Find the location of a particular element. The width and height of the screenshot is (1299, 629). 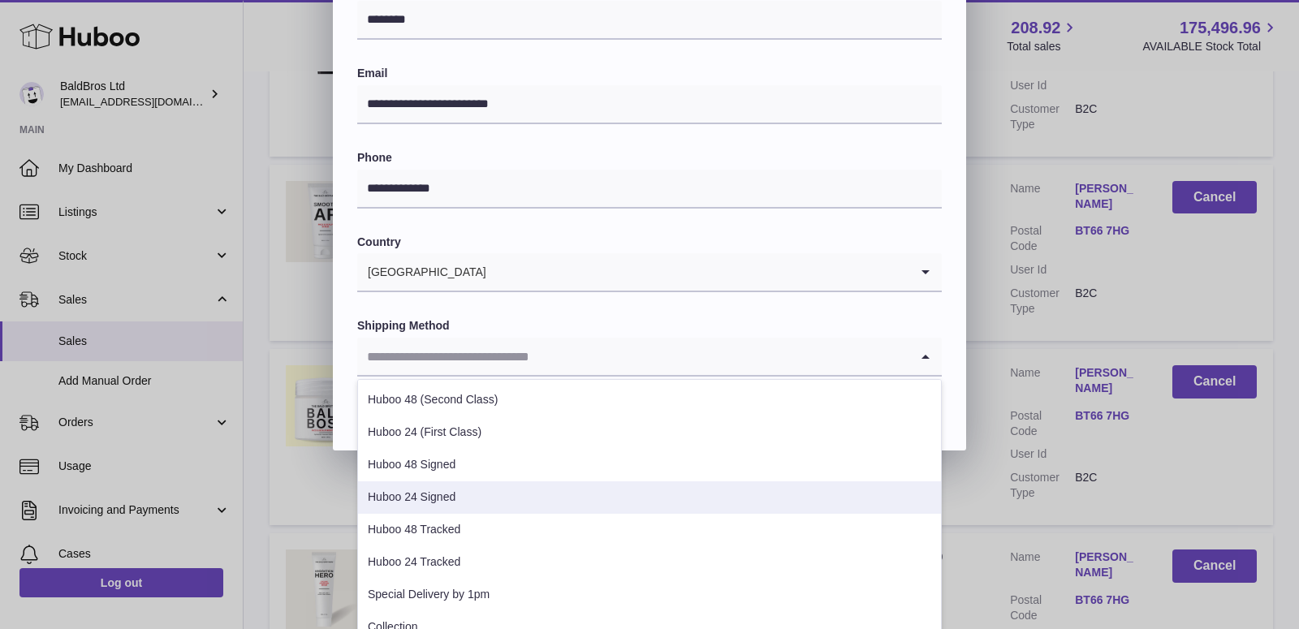

label: Email is located at coordinates (649, 73).